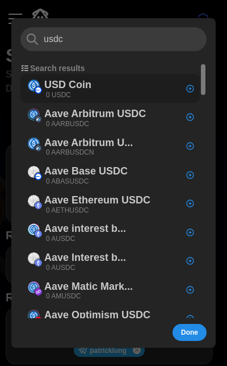 Image resolution: width=227 pixels, height=366 pixels. What do you see at coordinates (63, 296) in the screenshot?
I see `p: 0 AMUSDC` at bounding box center [63, 296].